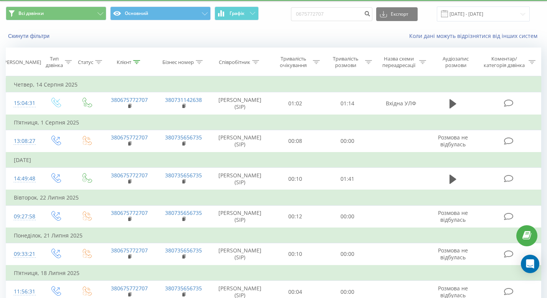  What do you see at coordinates (178, 62) in the screenshot?
I see `div: Бізнес номер` at bounding box center [178, 62].